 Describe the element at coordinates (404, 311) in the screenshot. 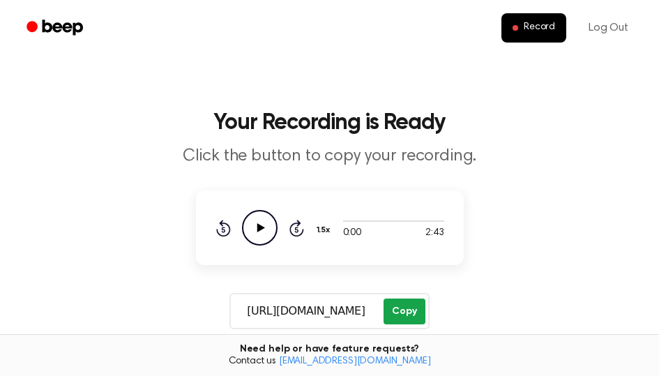

I see `button: Copy` at that location.